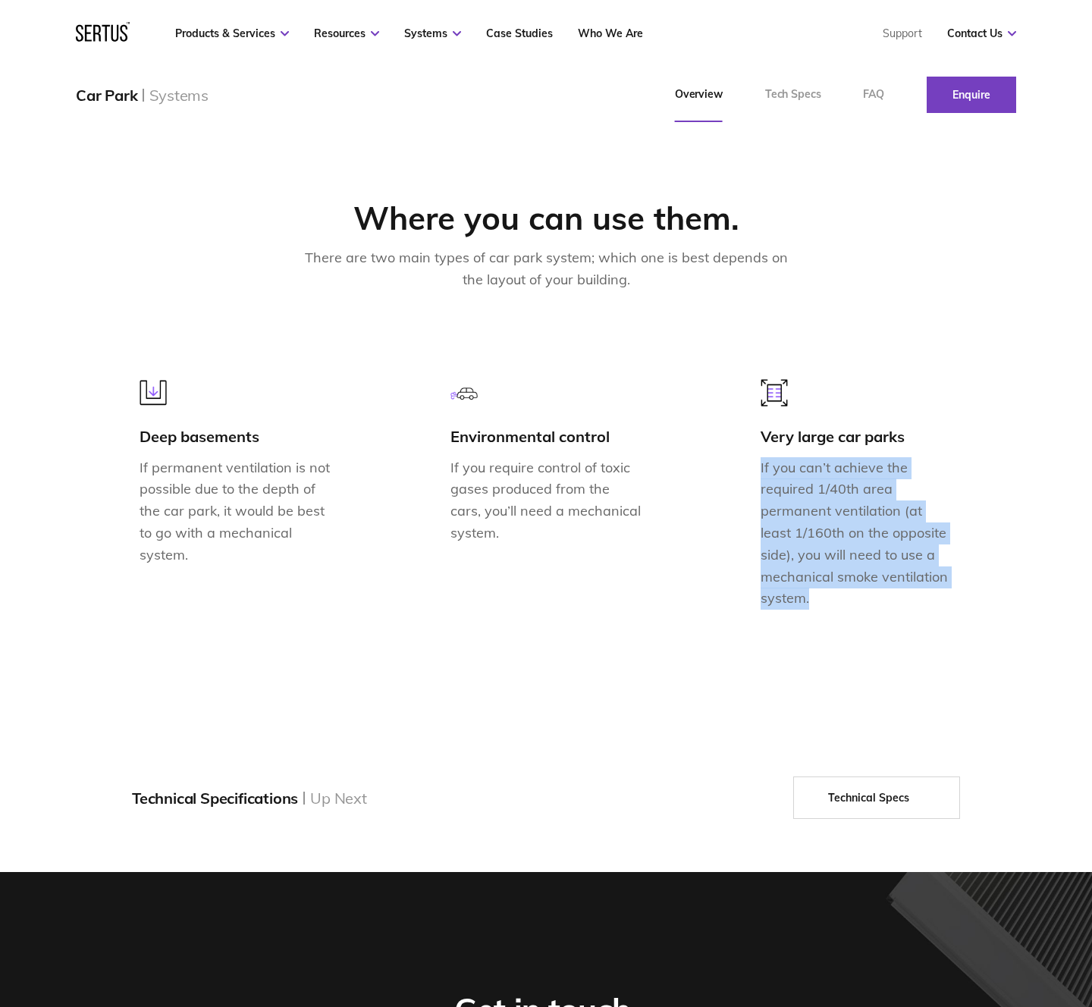 This screenshot has width=1092, height=1007. What do you see at coordinates (232, 33) in the screenshot?
I see `a: Products & Services` at bounding box center [232, 33].